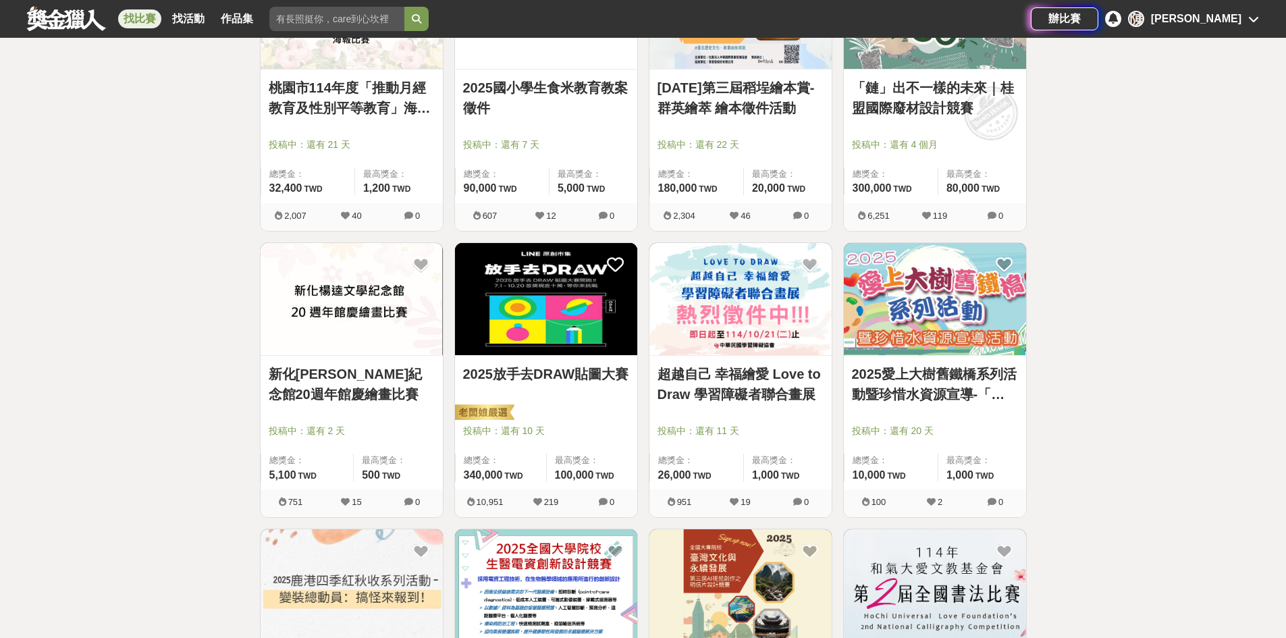 The height and width of the screenshot is (638, 1286). Describe the element at coordinates (546, 98) in the screenshot. I see `a: 2025國小學生食米教育教案徵件` at that location.